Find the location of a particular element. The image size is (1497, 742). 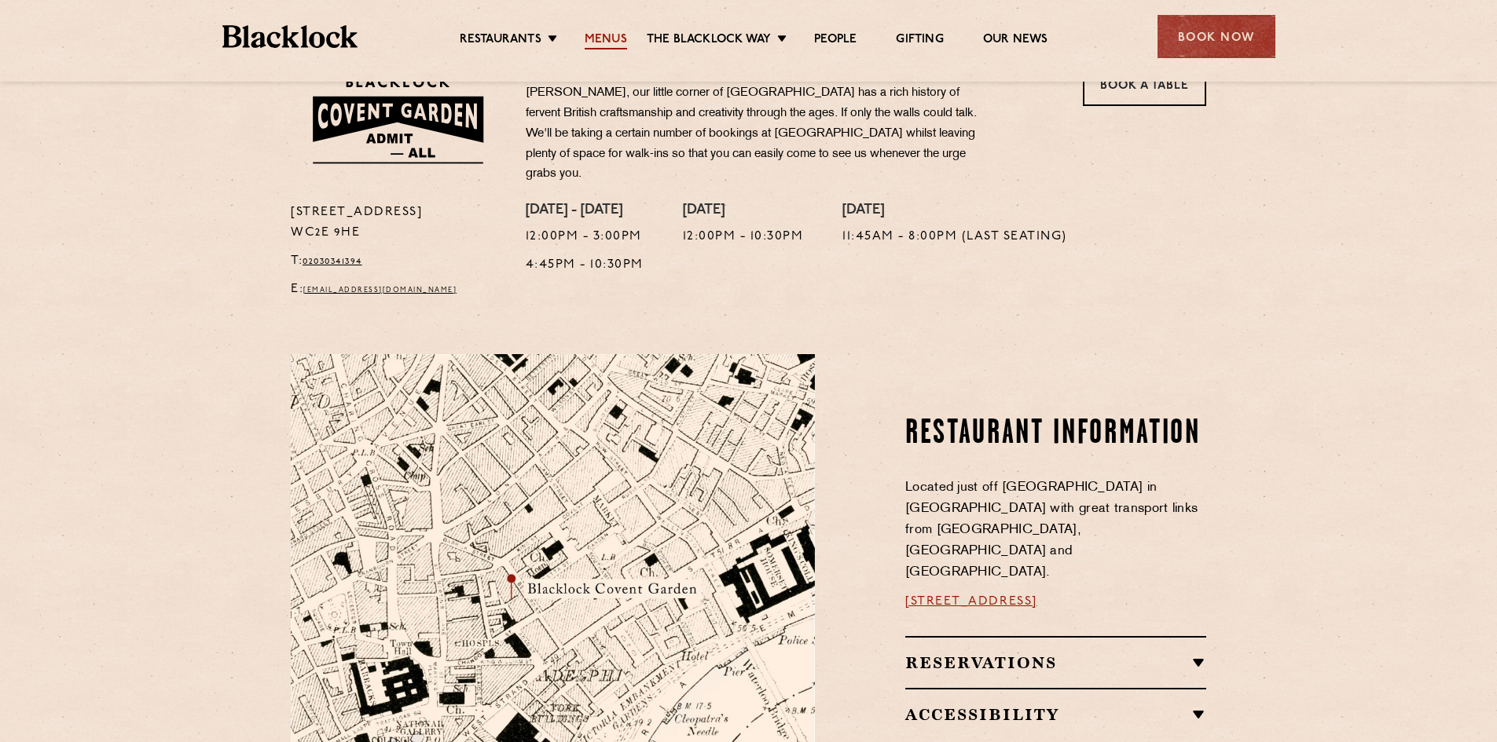

p: 11:45am - 8:00pm (Last Seating) is located at coordinates (955, 237).